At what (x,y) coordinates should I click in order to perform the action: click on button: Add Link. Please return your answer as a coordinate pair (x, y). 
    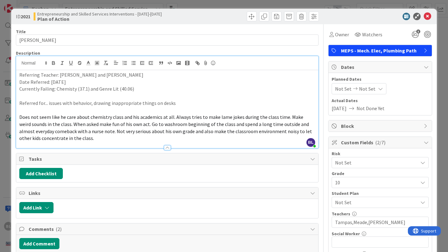
    Looking at the image, I should click on (36, 208).